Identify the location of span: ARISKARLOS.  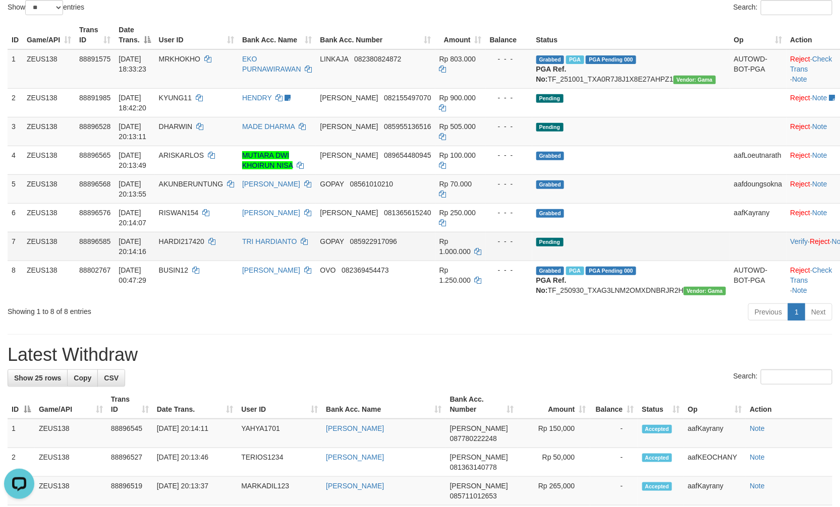
(181, 155).